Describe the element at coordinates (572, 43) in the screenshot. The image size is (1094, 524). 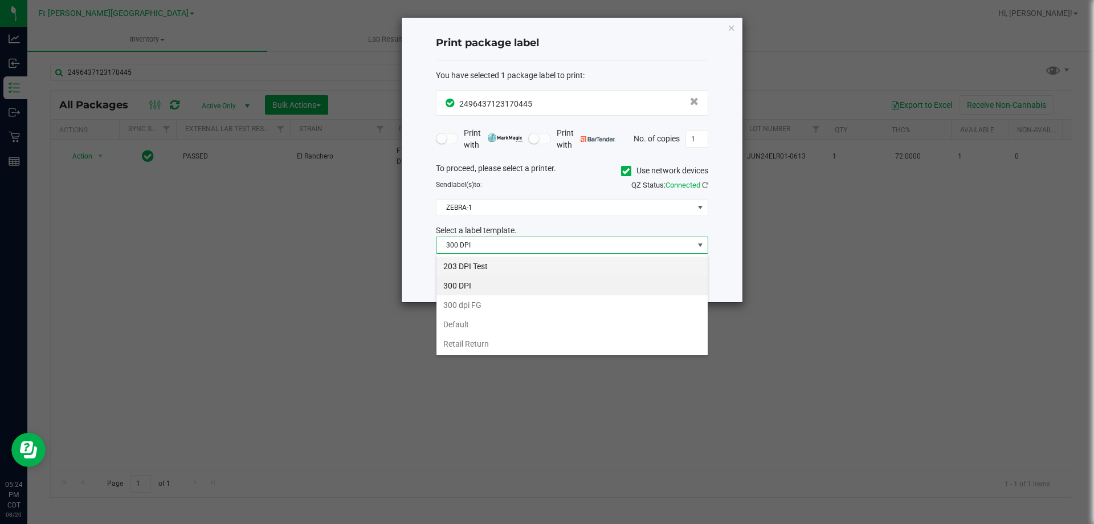
I see `h4: Print package label` at that location.